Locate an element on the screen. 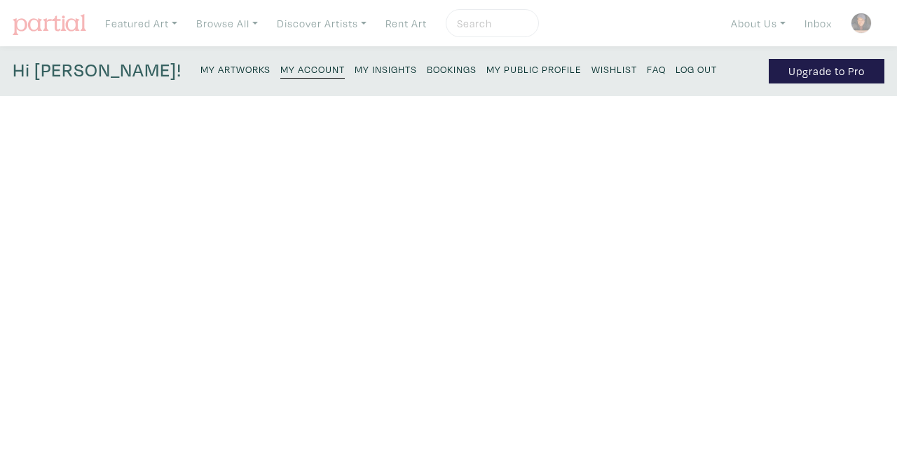 Image resolution: width=897 pixels, height=463 pixels. small: My Public Profile is located at coordinates (534, 69).